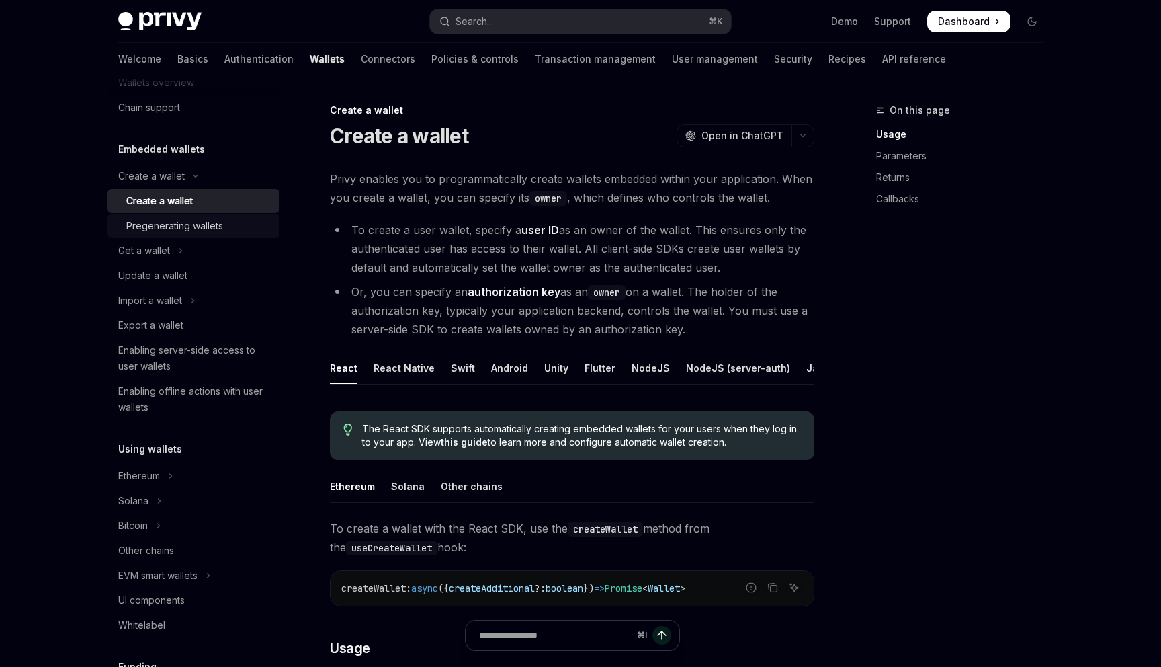  What do you see at coordinates (194, 525) in the screenshot?
I see `button: Toggle Bitcoin section` at bounding box center [194, 525].